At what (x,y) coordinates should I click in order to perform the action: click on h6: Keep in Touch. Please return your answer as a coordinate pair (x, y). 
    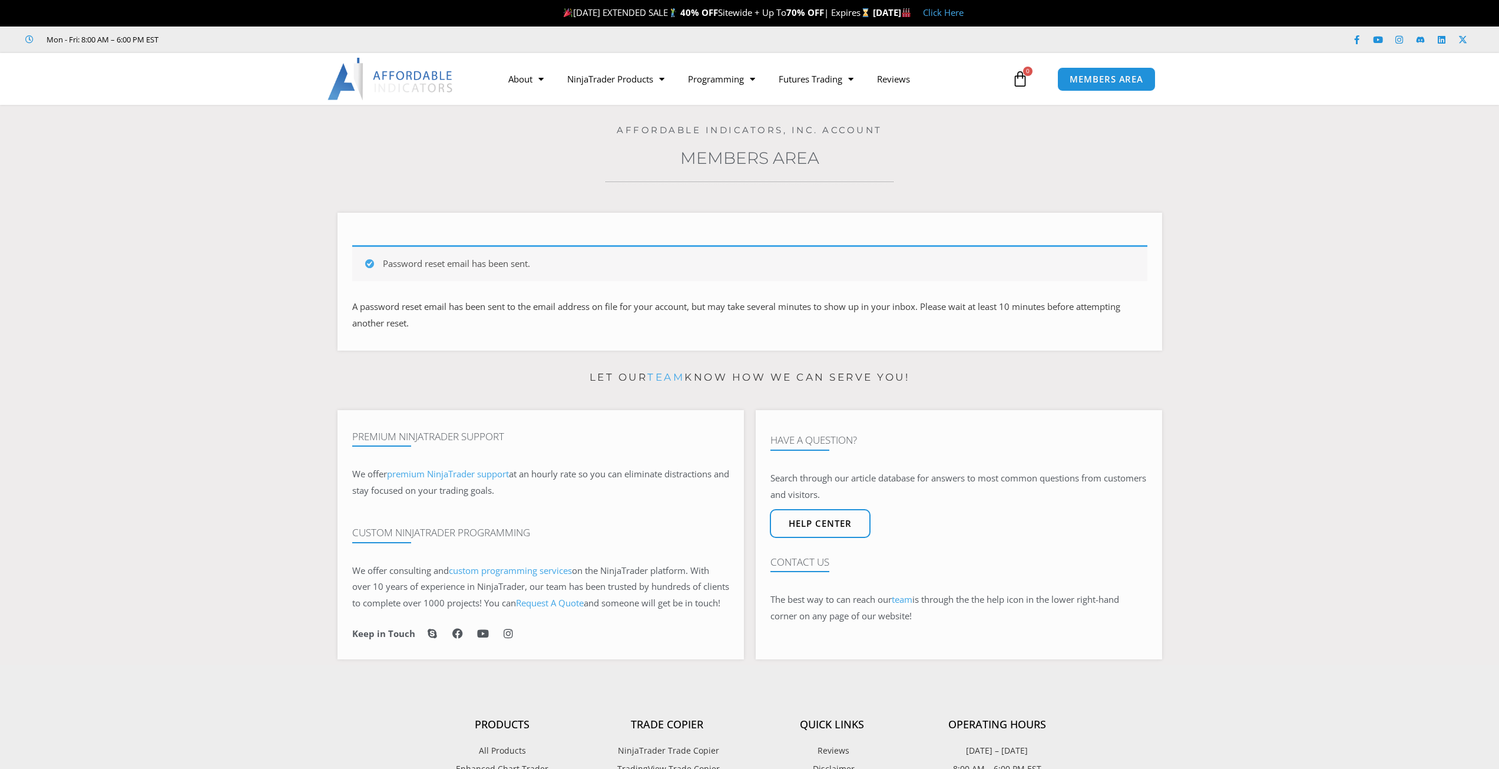
    Looking at the image, I should click on (384, 633).